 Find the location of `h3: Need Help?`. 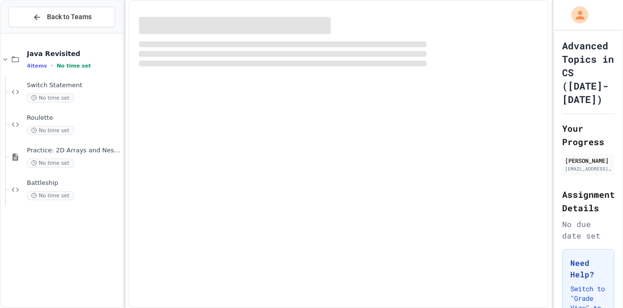

h3: Need Help? is located at coordinates (588, 269).